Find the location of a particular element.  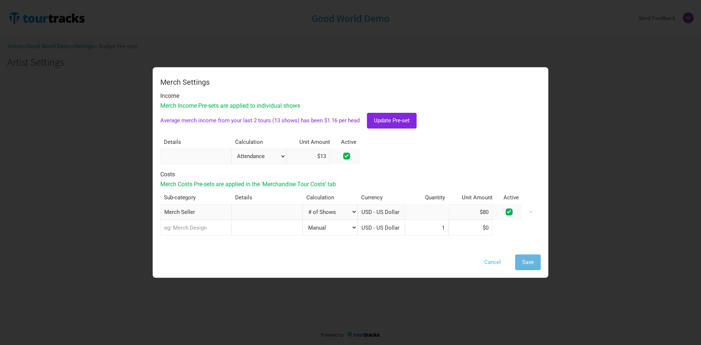

div: Income is located at coordinates (351, 96).